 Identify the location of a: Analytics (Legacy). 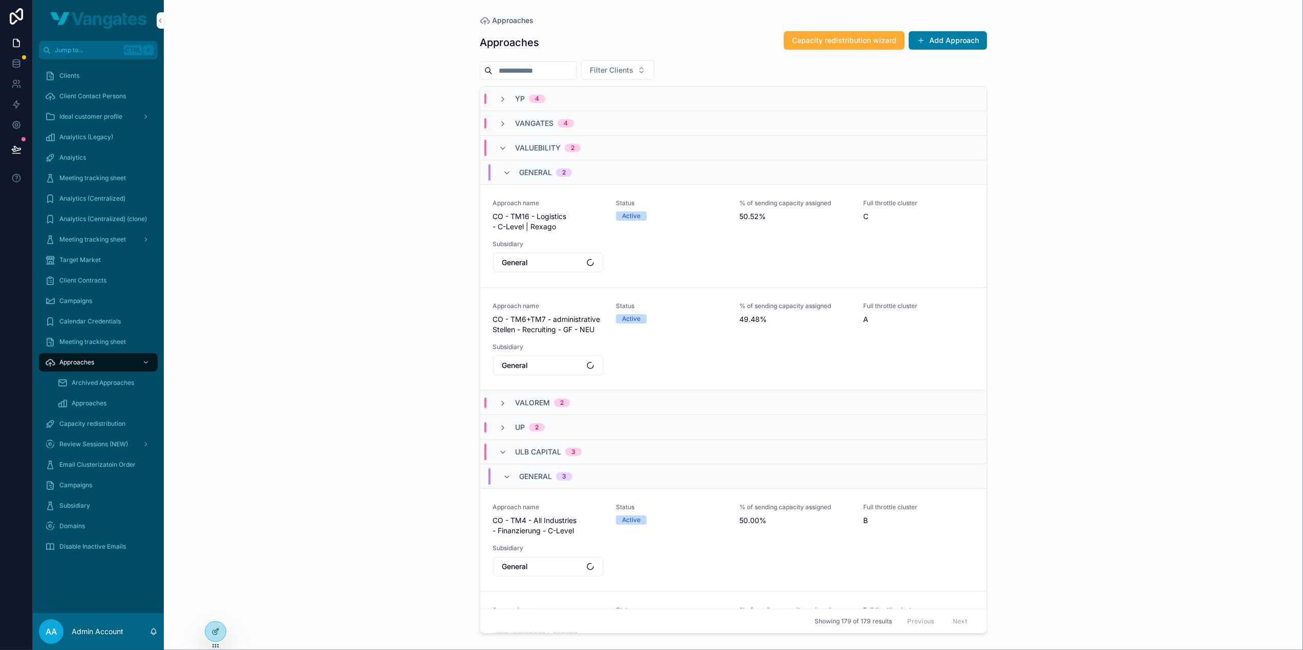
(98, 137).